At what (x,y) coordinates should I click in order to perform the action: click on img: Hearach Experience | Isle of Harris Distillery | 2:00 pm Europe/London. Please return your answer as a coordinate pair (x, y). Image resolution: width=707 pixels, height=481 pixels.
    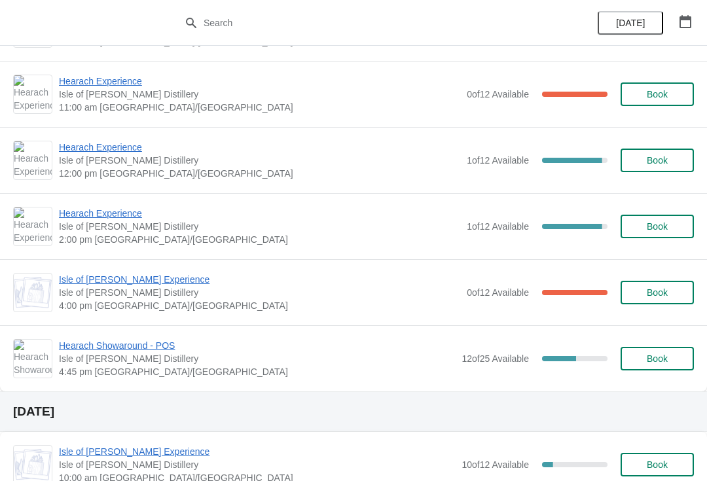
    Looking at the image, I should click on (33, 227).